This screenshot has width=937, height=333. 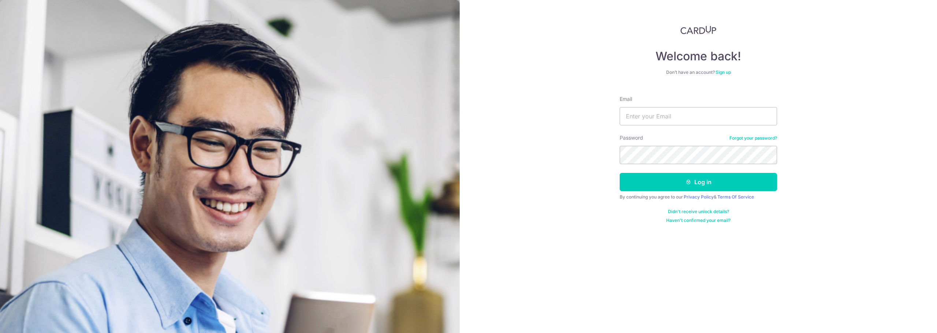 What do you see at coordinates (753, 138) in the screenshot?
I see `a: Forgot your password?` at bounding box center [753, 138].